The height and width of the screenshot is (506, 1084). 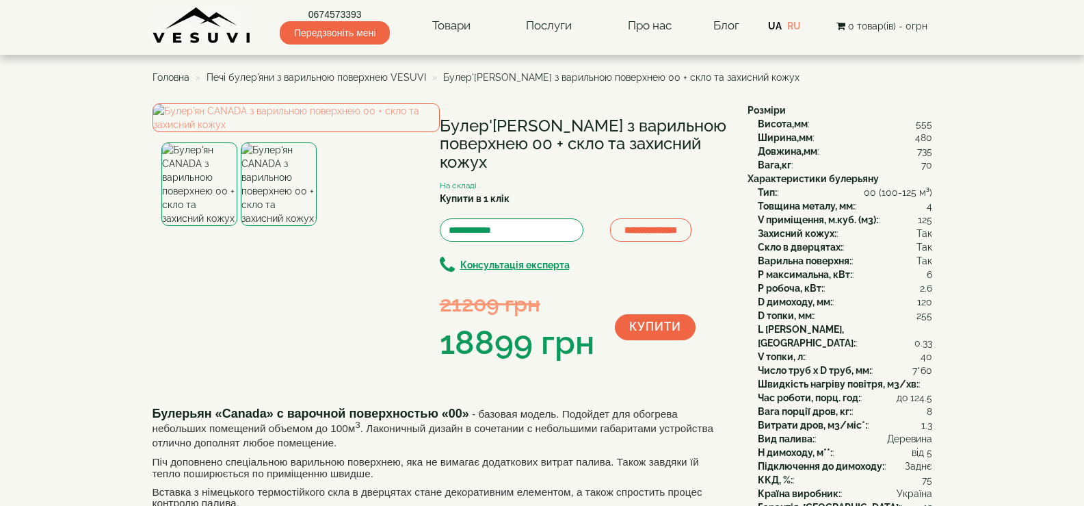 What do you see at coordinates (930, 274) in the screenshot?
I see `span: 6` at bounding box center [930, 274].